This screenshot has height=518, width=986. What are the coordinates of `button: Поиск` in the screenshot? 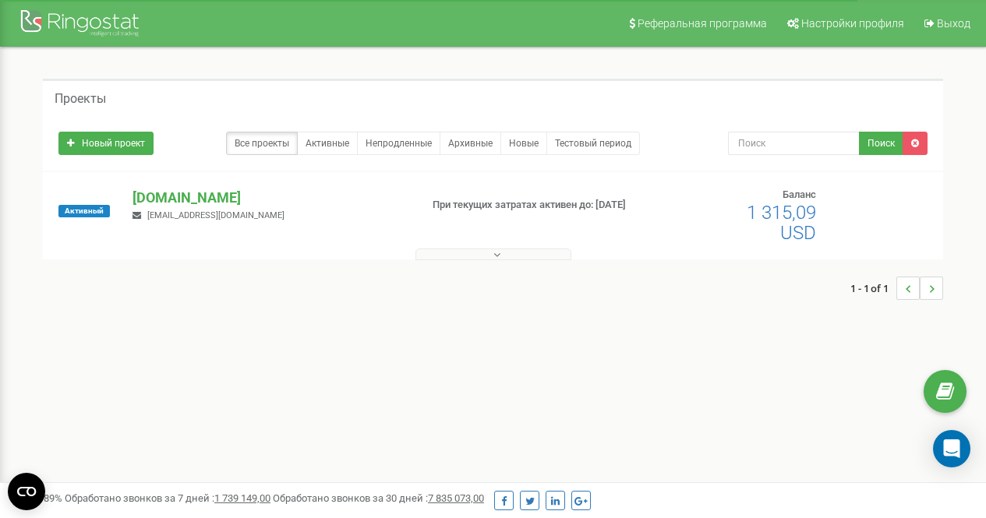 It's located at (880, 143).